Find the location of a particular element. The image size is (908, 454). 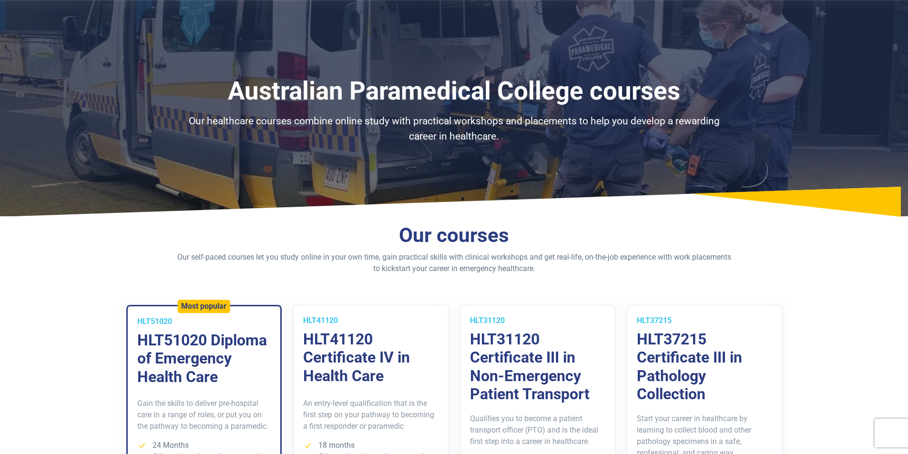

p: Gain the skills to deliver pre-hospital care in a range of roles, or put you on the pathway to be... is located at coordinates (204, 415).